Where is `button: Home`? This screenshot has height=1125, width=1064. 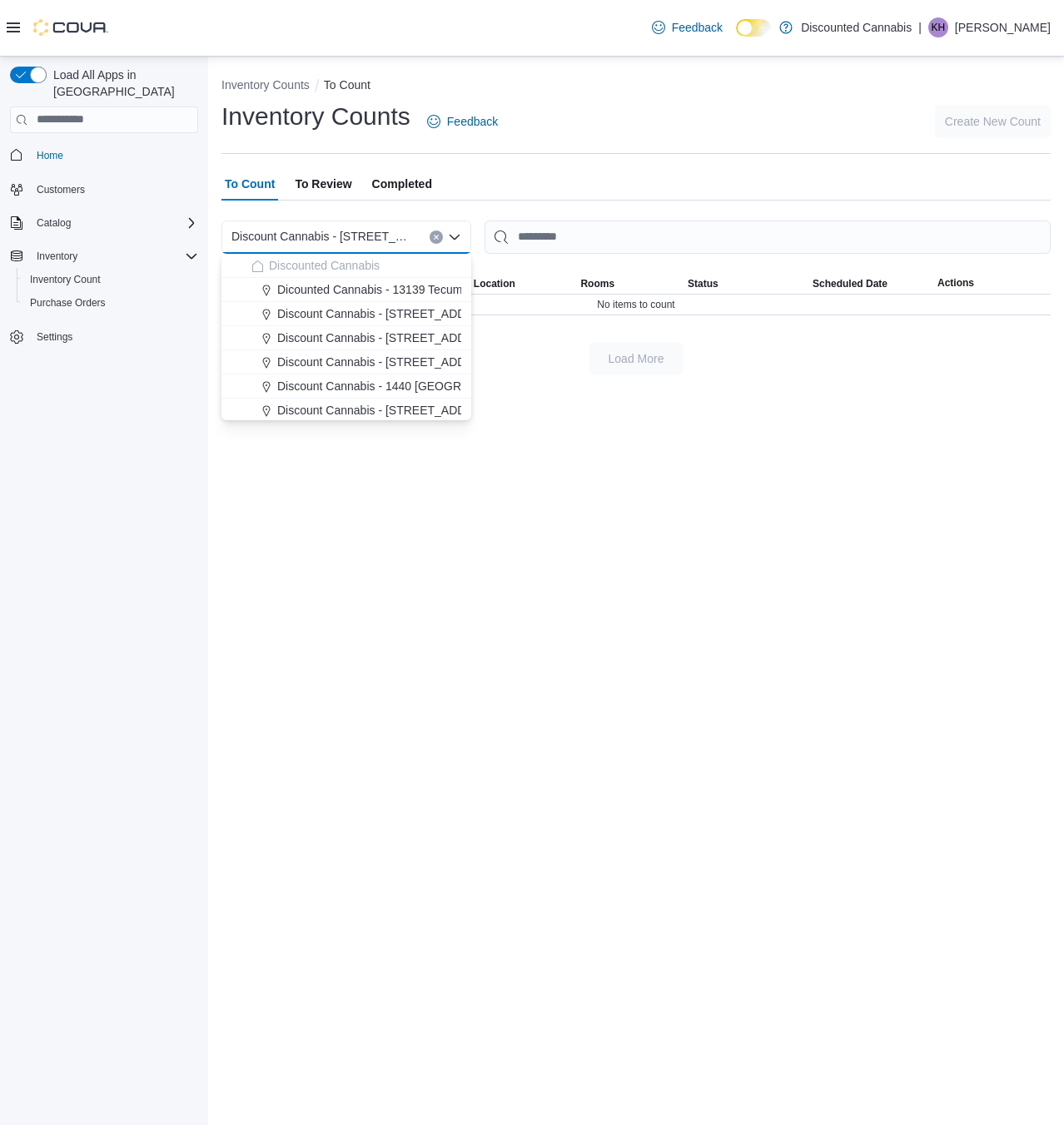 button: Home is located at coordinates (104, 155).